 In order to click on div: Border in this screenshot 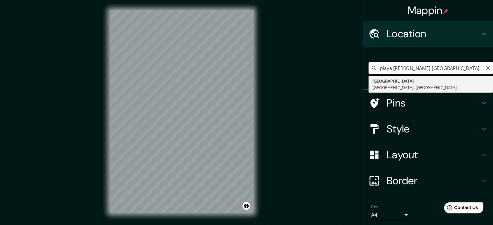, I will do `click(428, 181)`.